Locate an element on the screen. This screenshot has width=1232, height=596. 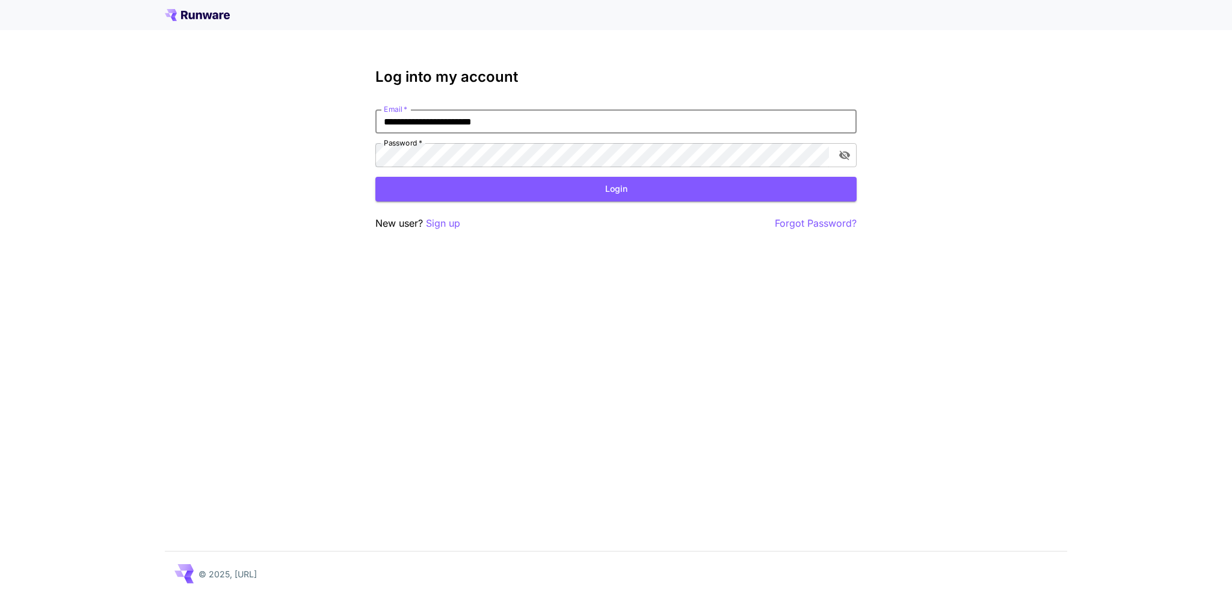
button: Login is located at coordinates (616, 189).